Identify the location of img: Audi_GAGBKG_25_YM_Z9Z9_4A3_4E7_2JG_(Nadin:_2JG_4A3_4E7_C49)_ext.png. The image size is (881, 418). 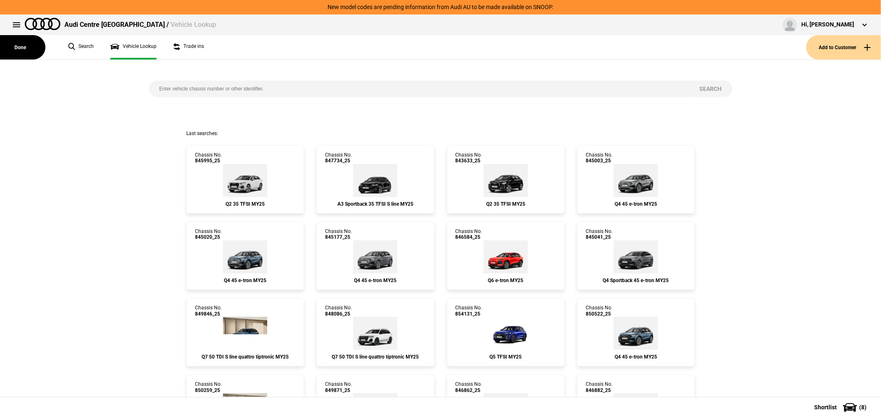
(245, 181).